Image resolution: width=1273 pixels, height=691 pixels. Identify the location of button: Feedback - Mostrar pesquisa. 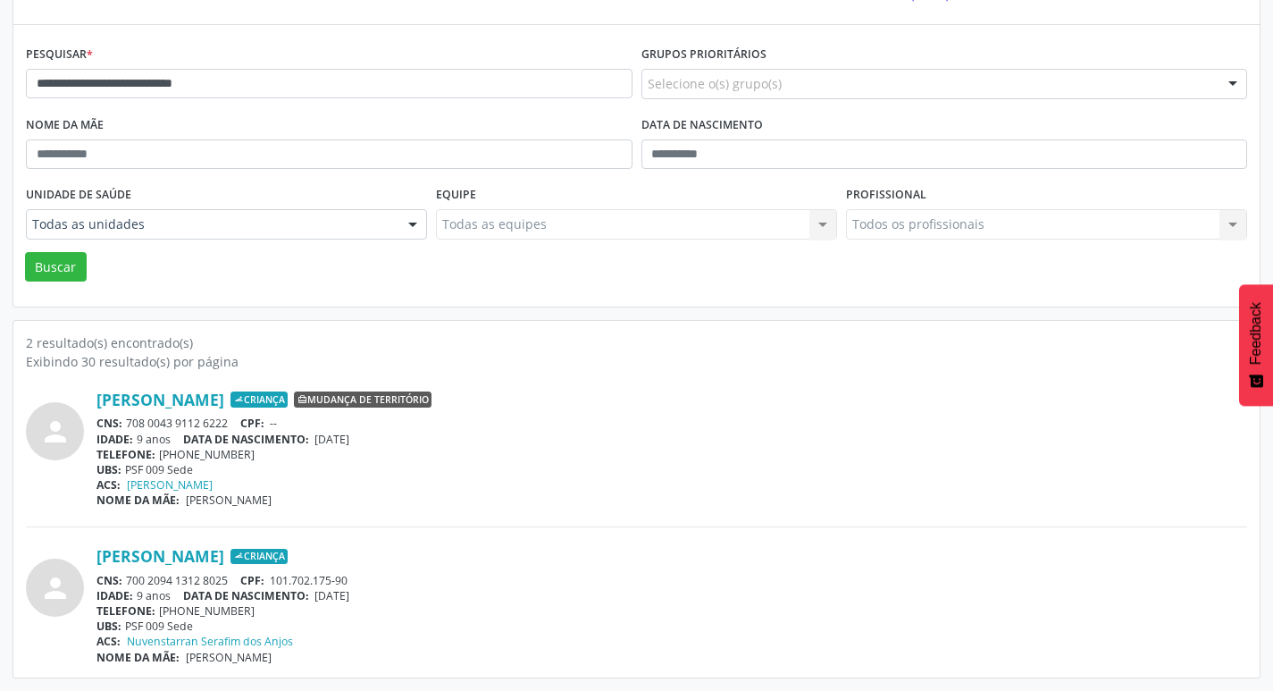
(1256, 345).